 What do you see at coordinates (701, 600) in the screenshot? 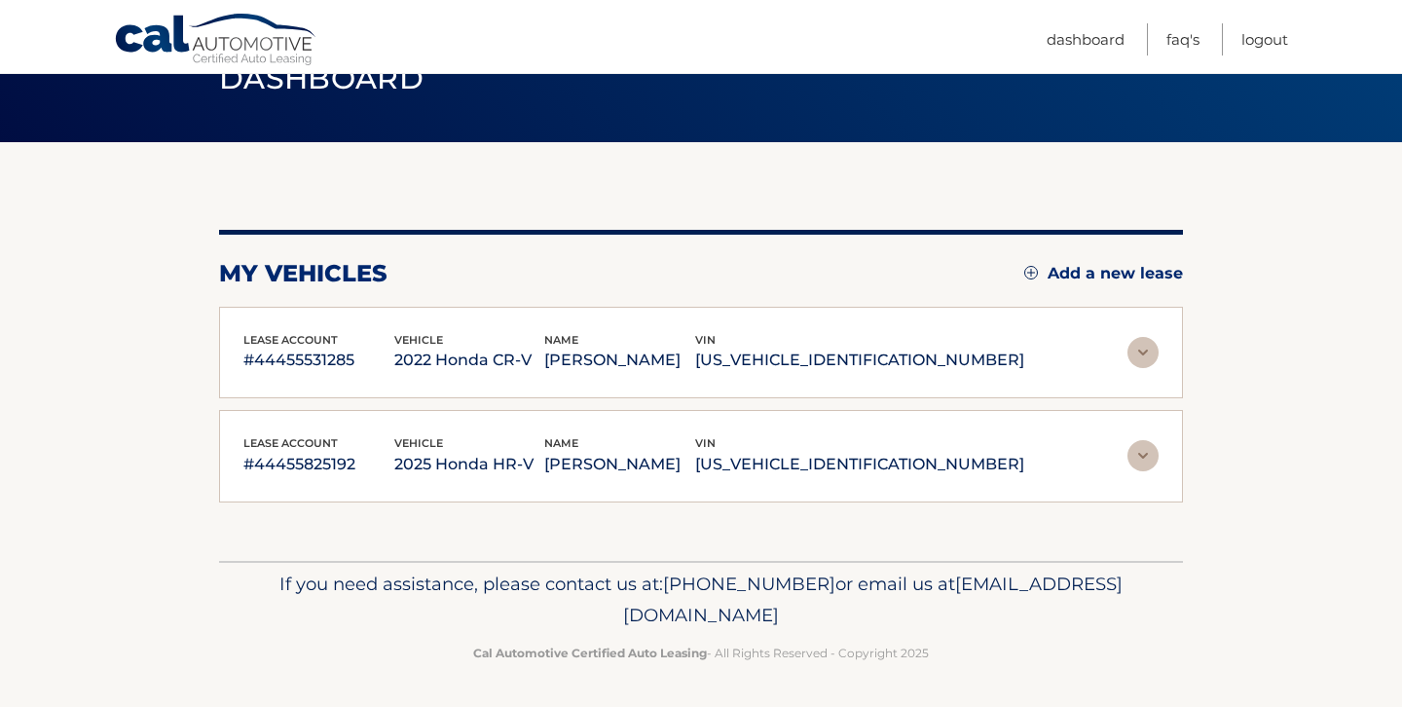
I see `p: If you need assistance, please contact us at: or email us at` at bounding box center [701, 600].